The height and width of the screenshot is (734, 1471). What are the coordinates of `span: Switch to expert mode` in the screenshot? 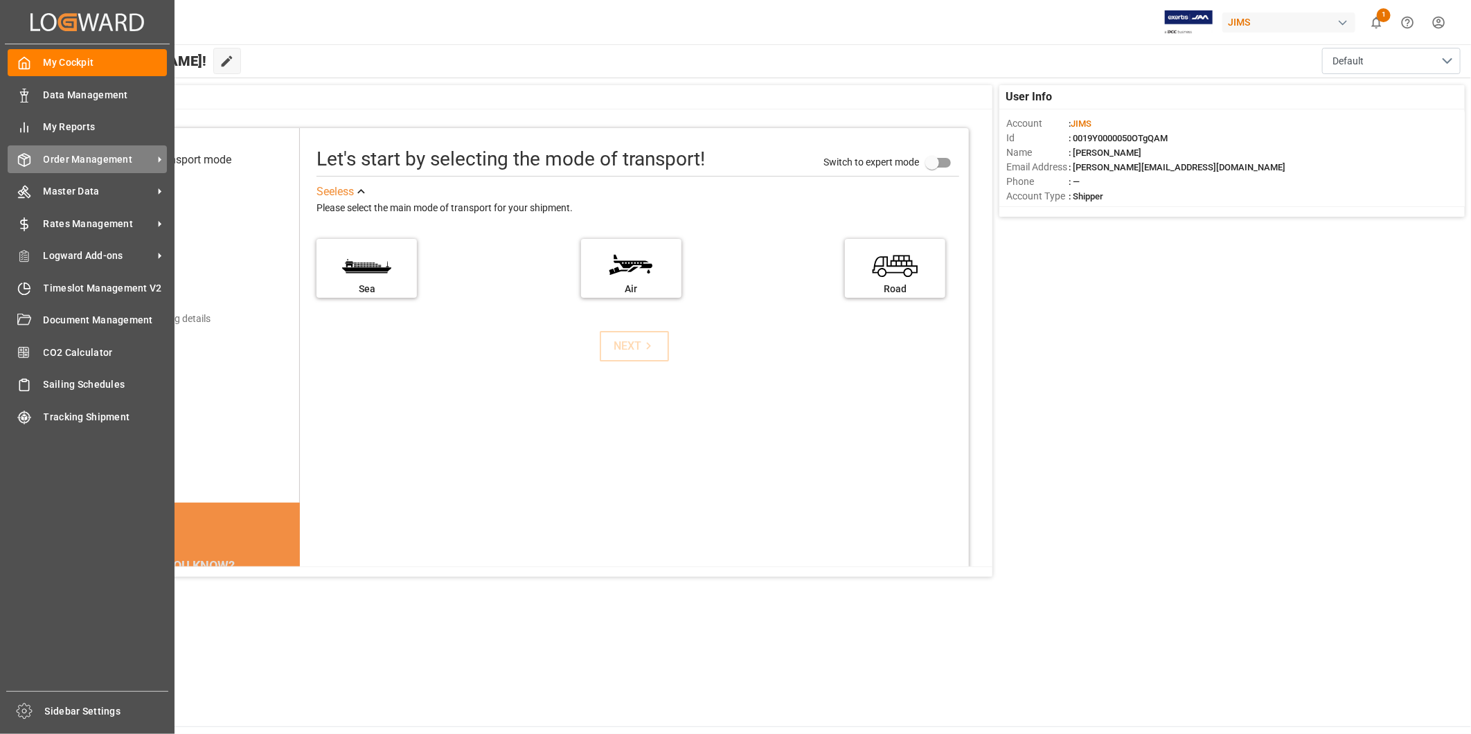 It's located at (871, 162).